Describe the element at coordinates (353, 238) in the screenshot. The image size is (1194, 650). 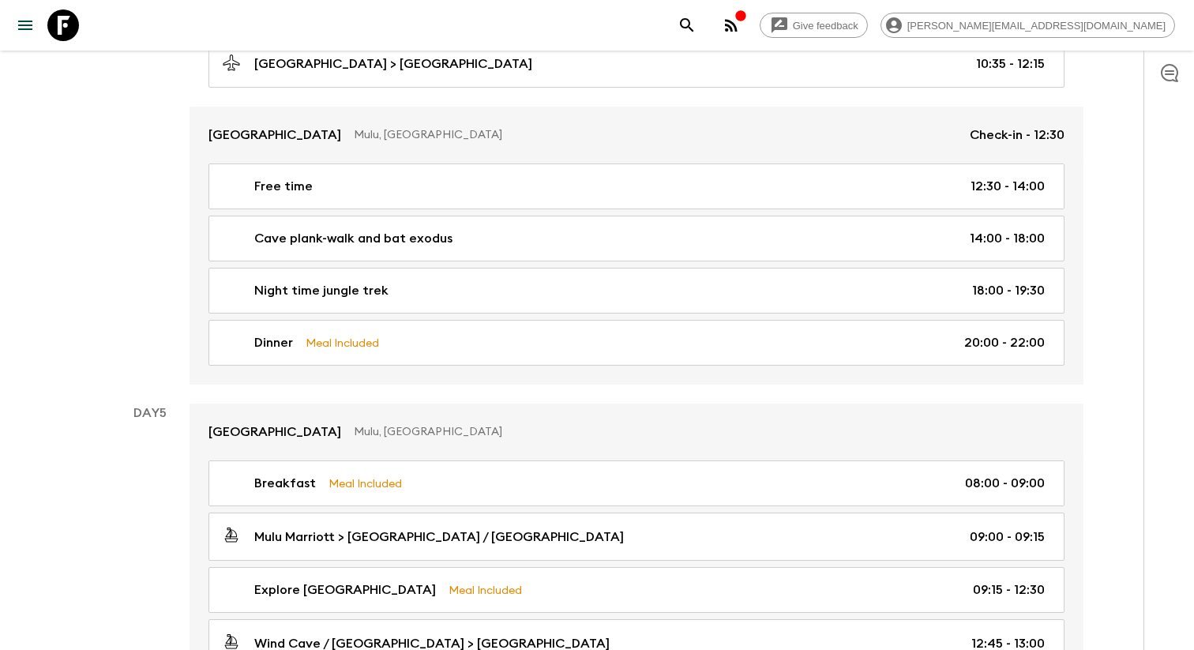
I see `p: Cave plank-walk and bat exodus` at that location.